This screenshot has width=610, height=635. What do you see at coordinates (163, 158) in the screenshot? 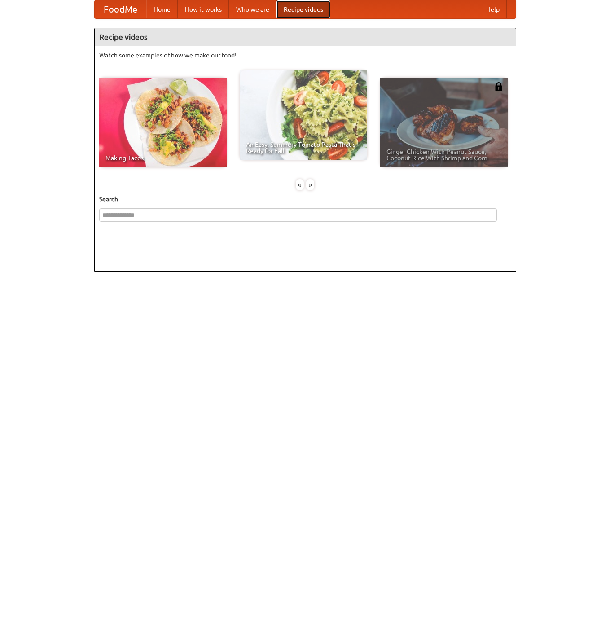
I see `span: Making Tacos` at bounding box center [163, 158].